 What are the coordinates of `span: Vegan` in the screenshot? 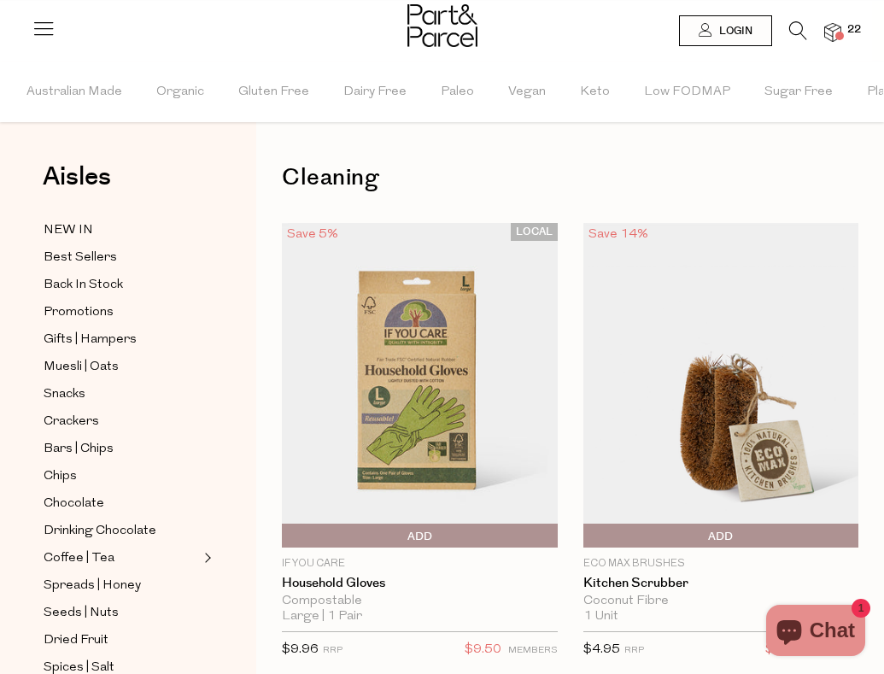 It's located at (527, 92).